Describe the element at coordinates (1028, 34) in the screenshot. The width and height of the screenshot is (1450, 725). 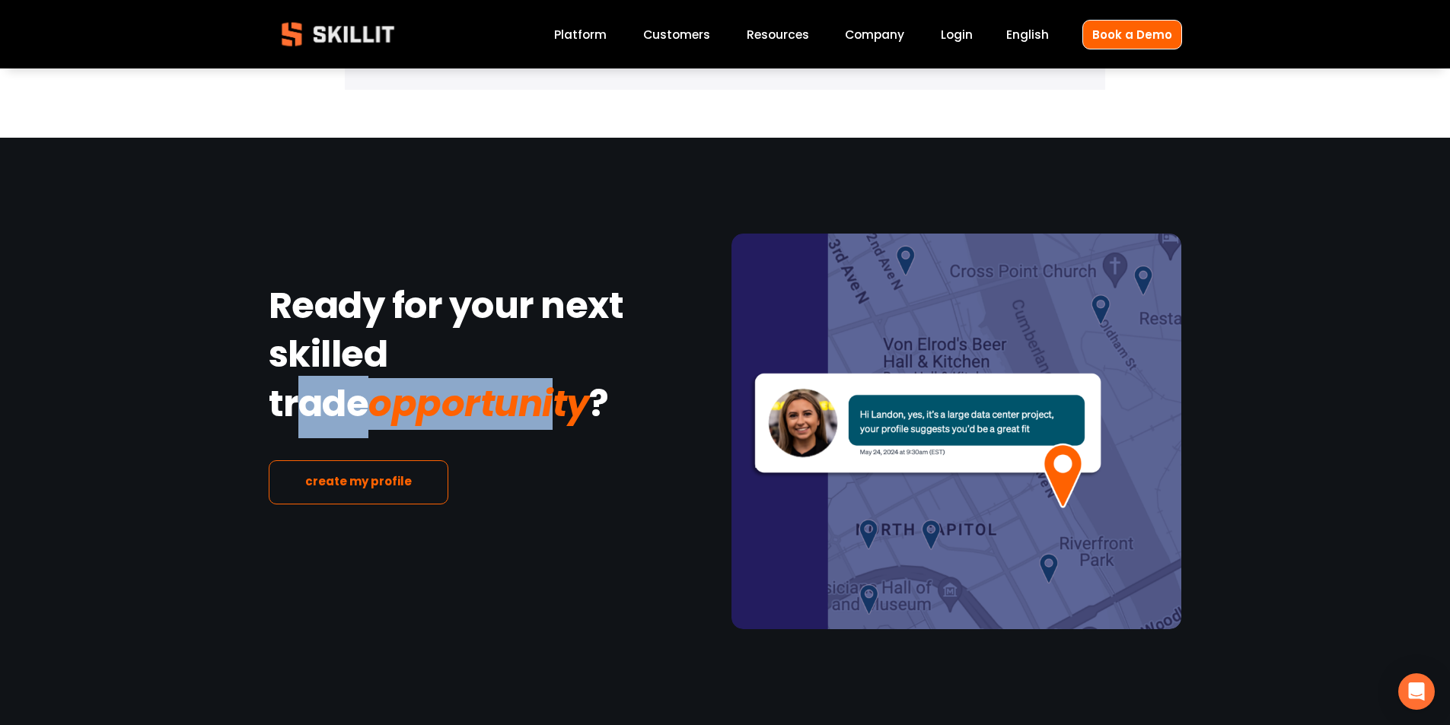
I see `div: language picker` at that location.